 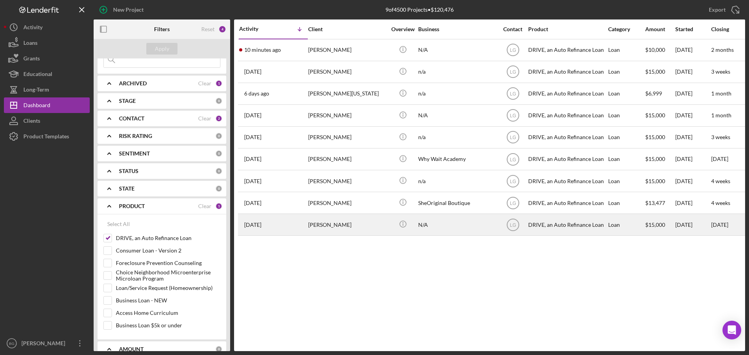 I want to click on time: 2025-07-30 22:03, so click(x=253, y=181).